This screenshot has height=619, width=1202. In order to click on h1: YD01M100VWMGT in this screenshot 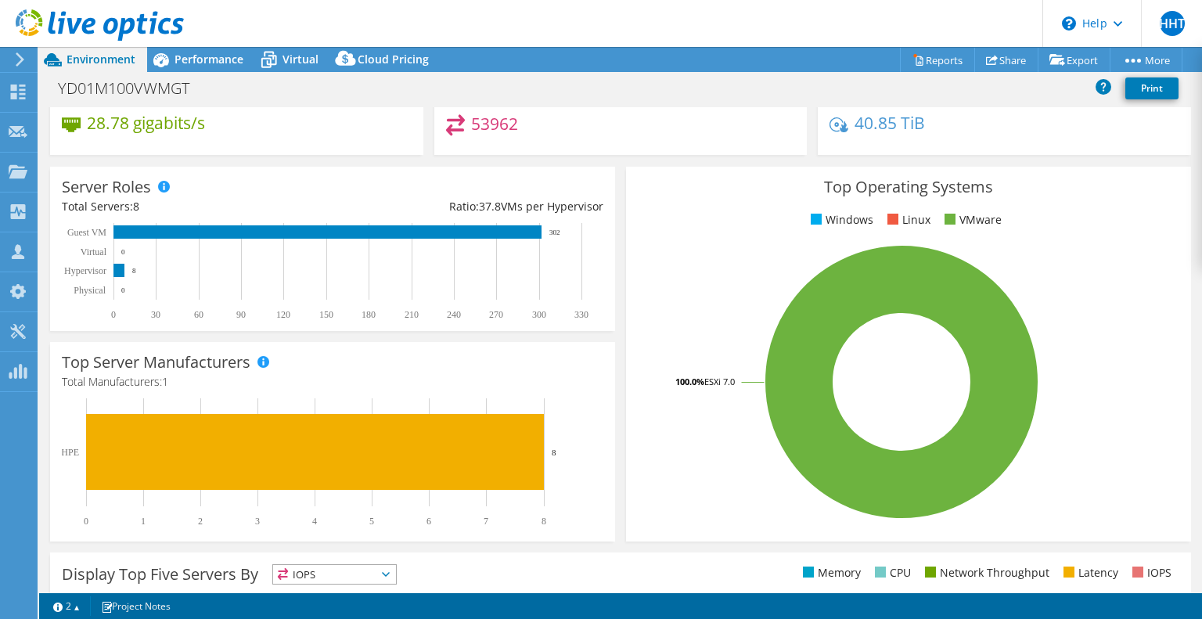, I will do `click(132, 88)`.